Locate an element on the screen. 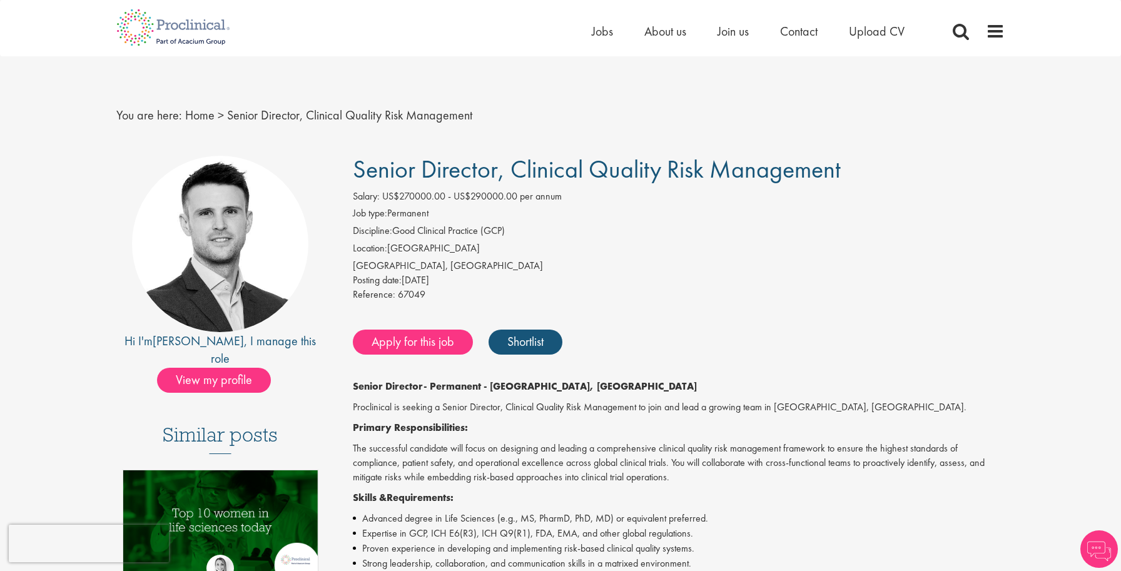 This screenshot has width=1121, height=571. label: Job type: is located at coordinates (370, 213).